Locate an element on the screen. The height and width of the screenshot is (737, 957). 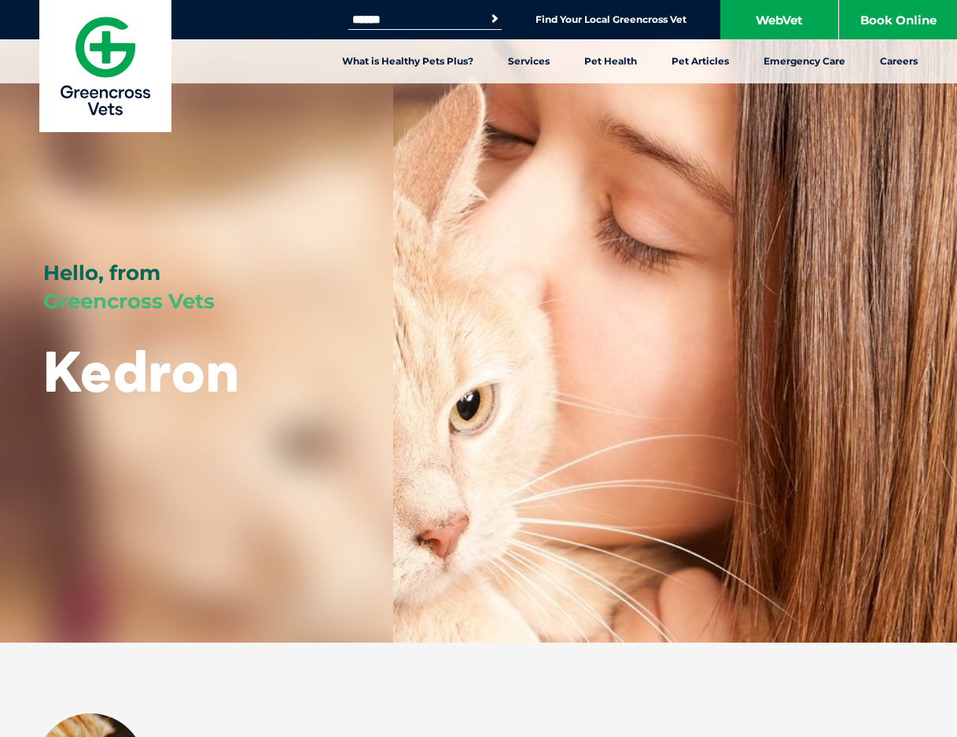
a: Pet Health is located at coordinates (610, 61).